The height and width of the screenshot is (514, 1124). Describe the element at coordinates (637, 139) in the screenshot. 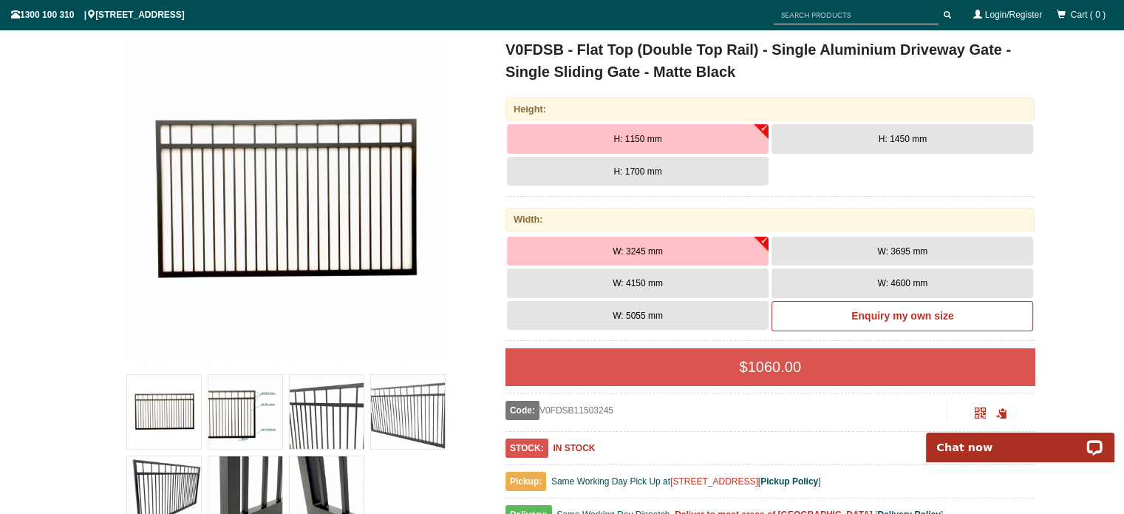

I see `span: H: 1150 mm` at that location.